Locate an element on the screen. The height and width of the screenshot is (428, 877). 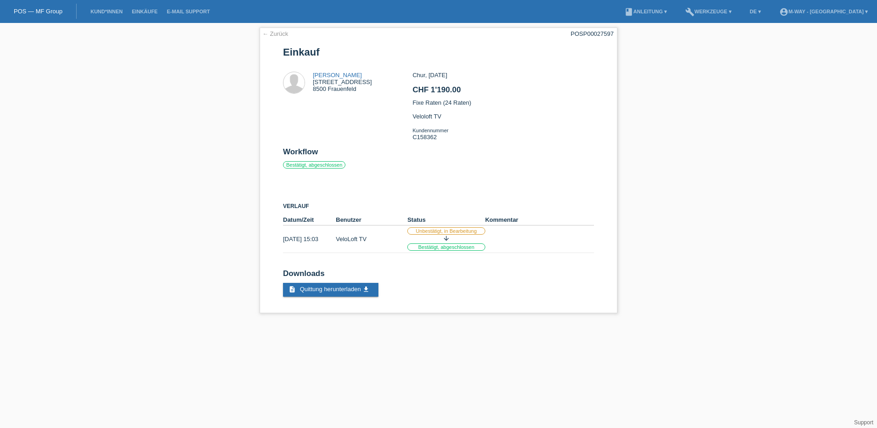
a: bookAnleitung ▾ is located at coordinates (646, 11).